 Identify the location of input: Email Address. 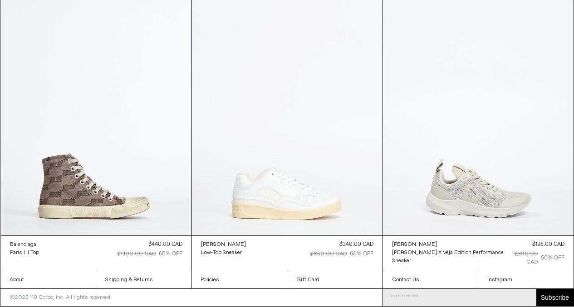
(459, 298).